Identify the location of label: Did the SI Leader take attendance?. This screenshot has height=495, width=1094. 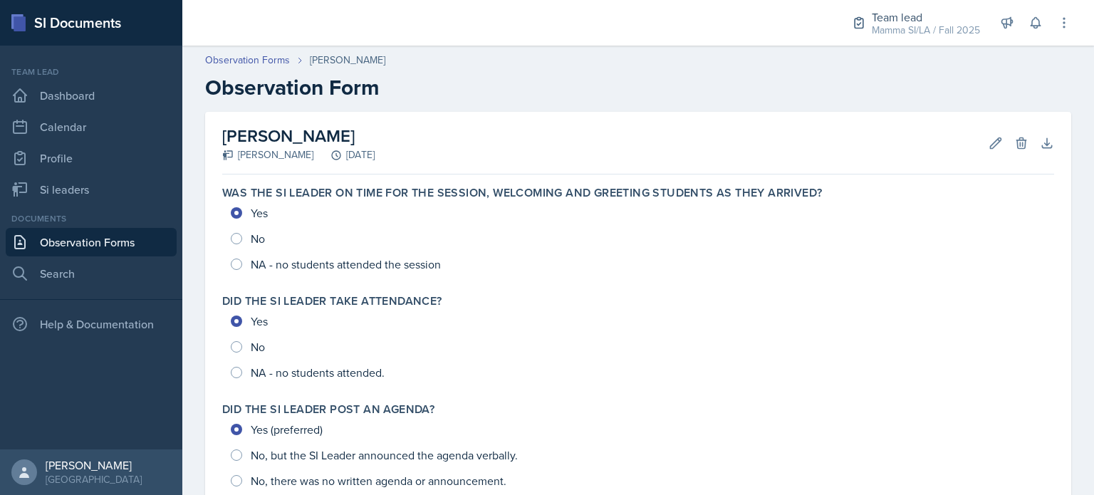
(332, 301).